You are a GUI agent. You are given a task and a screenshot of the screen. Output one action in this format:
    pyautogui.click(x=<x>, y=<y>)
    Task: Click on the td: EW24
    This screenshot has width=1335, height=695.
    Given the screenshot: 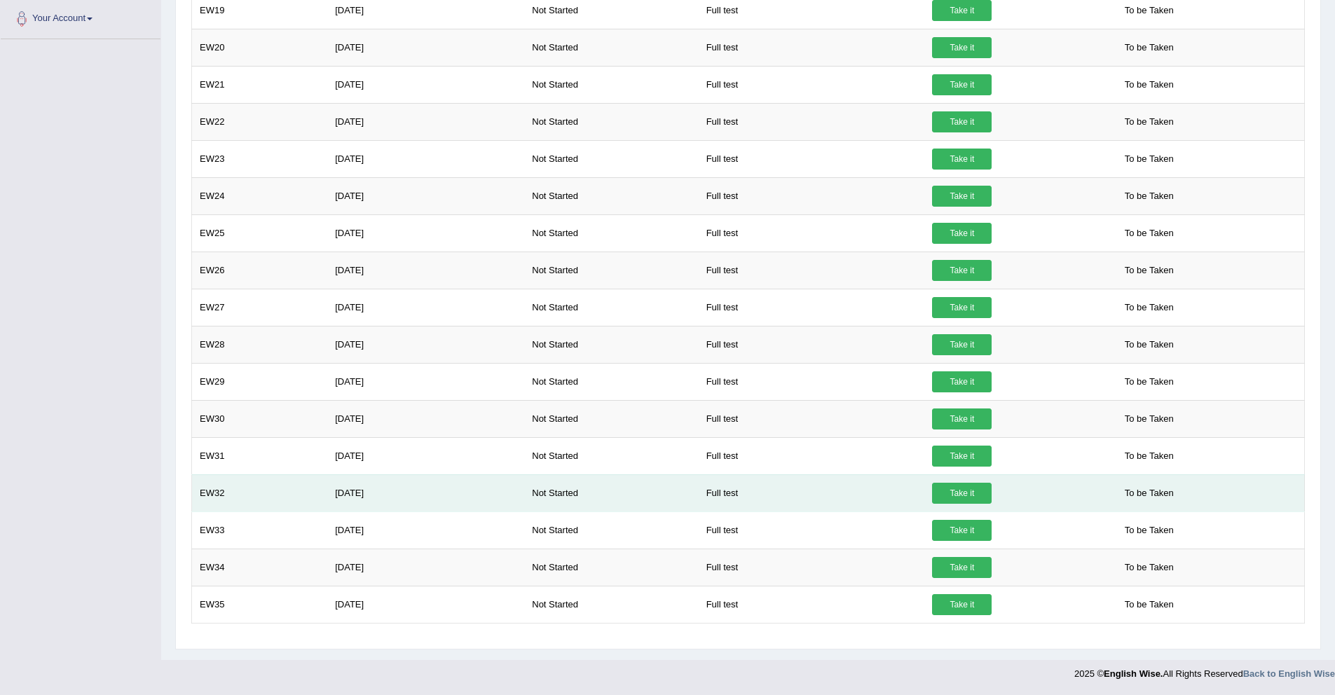 What is the action you would take?
    pyautogui.click(x=260, y=195)
    